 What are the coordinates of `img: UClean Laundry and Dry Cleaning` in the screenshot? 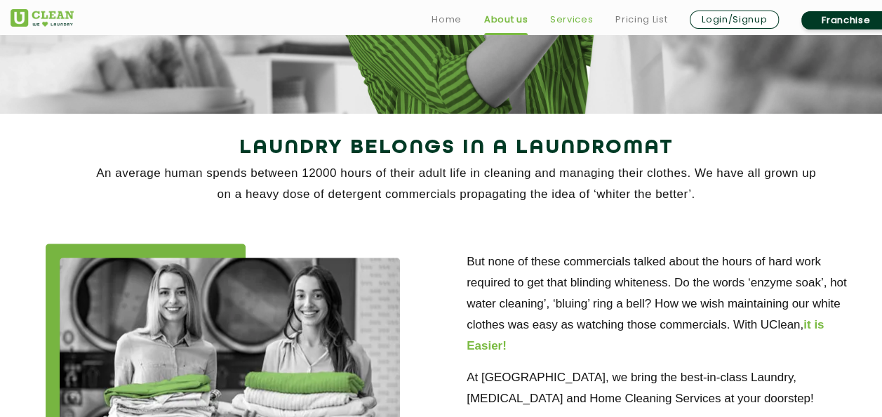 It's located at (42, 18).